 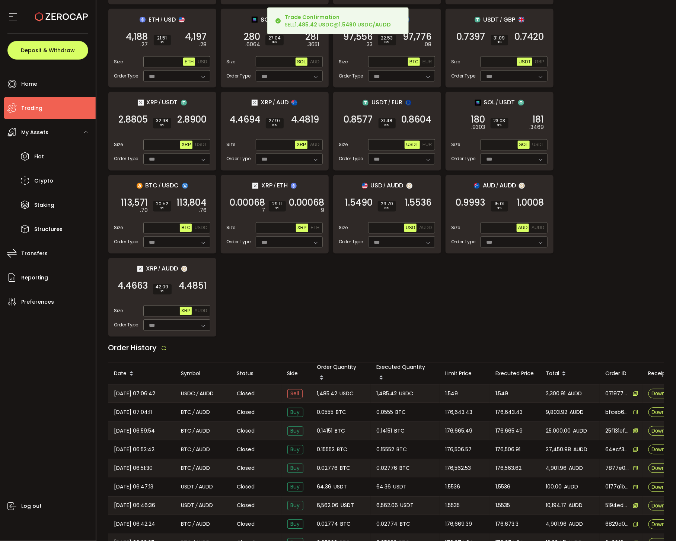 What do you see at coordinates (295, 103) in the screenshot?
I see `img: aud_portfolio.svg` at bounding box center [295, 103].